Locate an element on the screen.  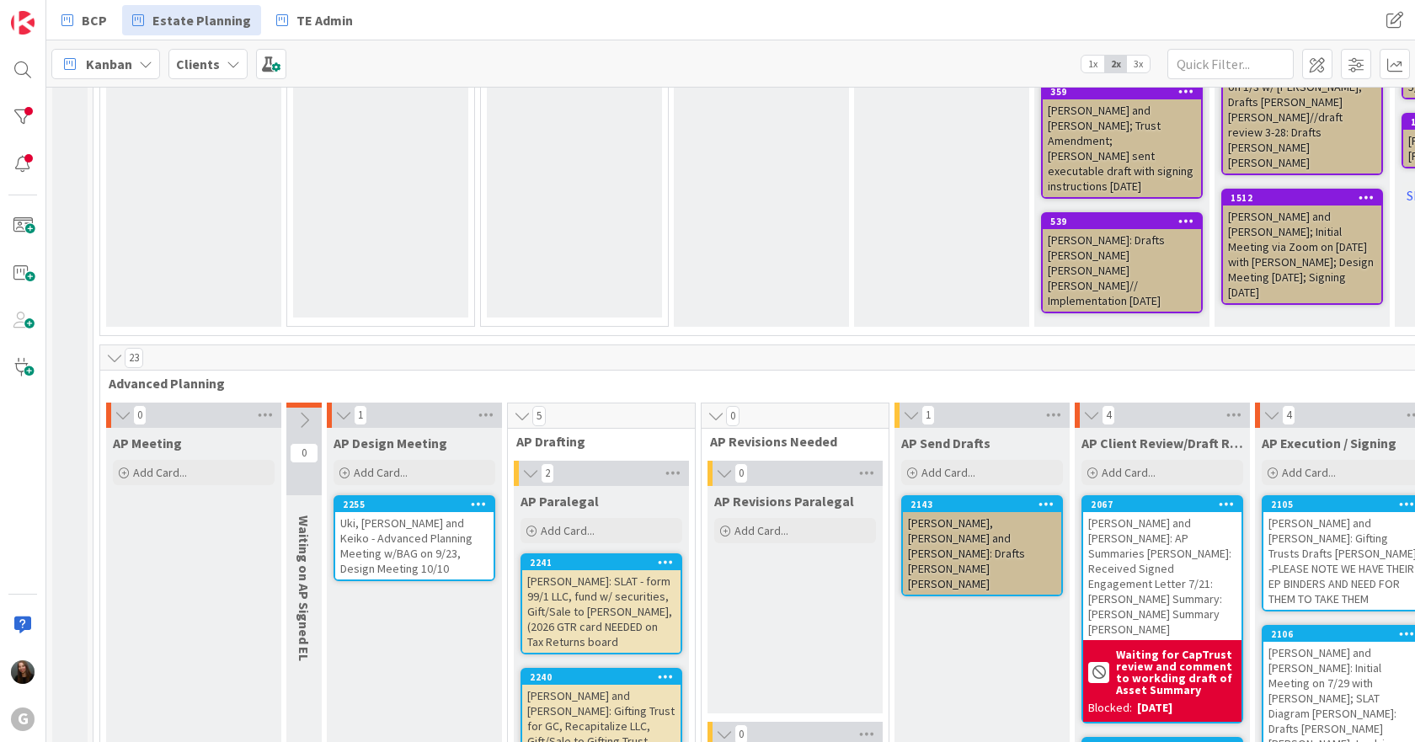
img: Visit kanbanzone.com is located at coordinates (23, 23).